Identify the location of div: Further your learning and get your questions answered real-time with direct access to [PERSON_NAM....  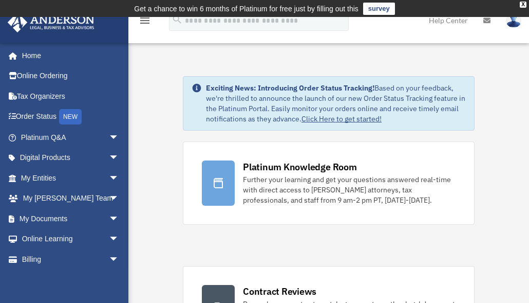
(349, 190).